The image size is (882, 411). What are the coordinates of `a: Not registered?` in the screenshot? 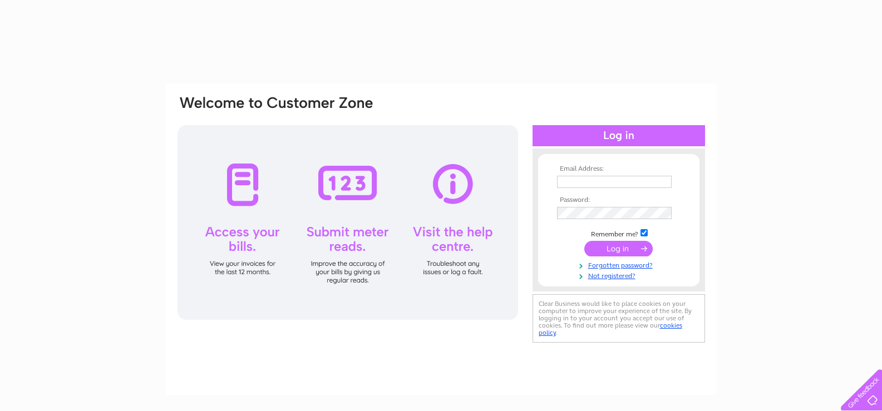 It's located at (620, 275).